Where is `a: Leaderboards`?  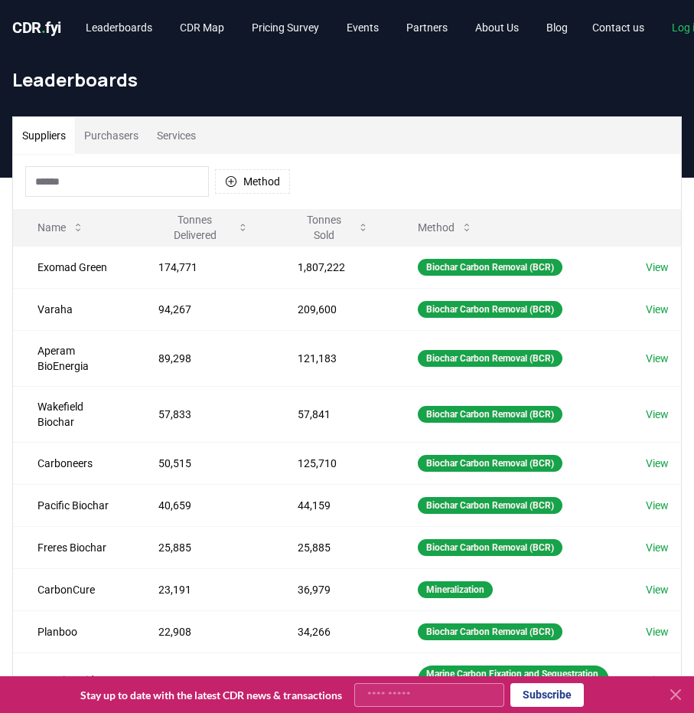 a: Leaderboards is located at coordinates (119, 28).